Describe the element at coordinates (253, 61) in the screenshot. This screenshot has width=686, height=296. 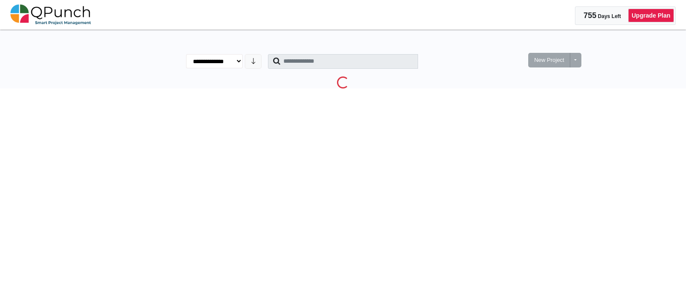
I see `button: arrow down` at that location.